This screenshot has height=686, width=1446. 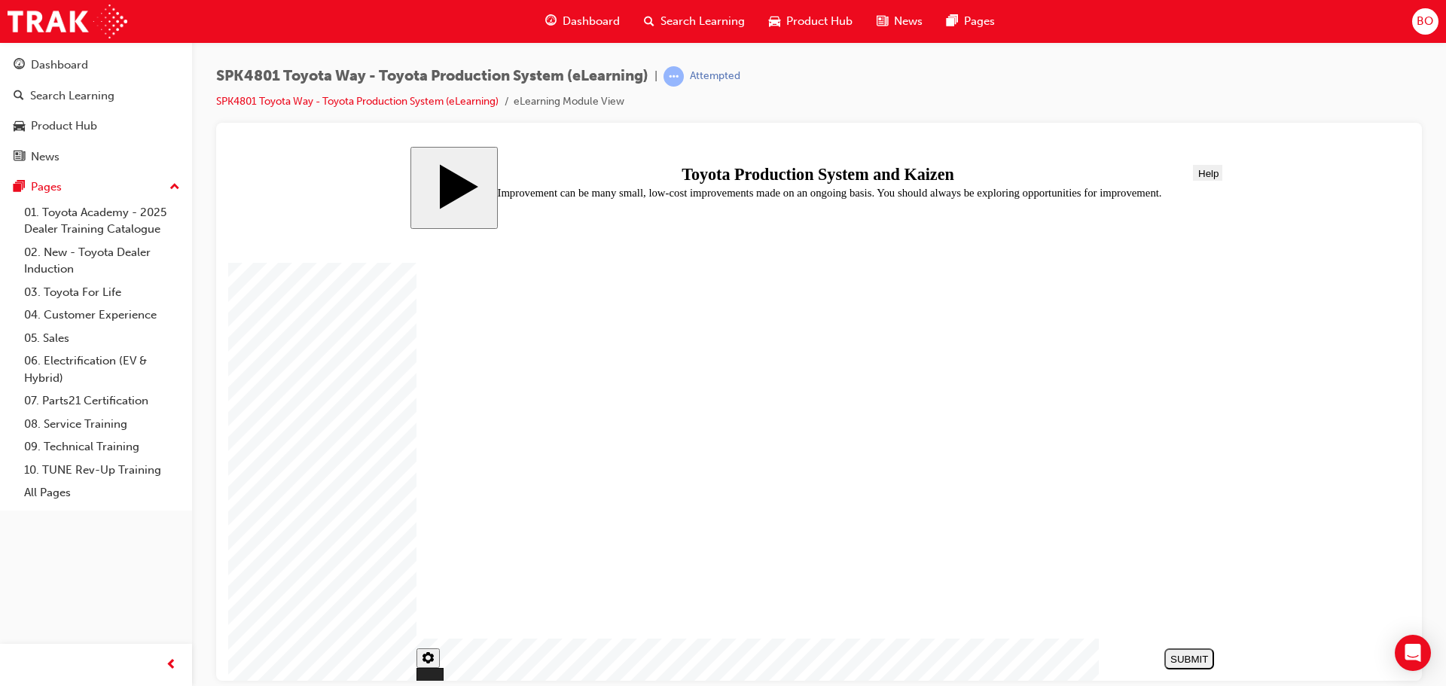 What do you see at coordinates (67, 21) in the screenshot?
I see `img: Trak` at bounding box center [67, 21].